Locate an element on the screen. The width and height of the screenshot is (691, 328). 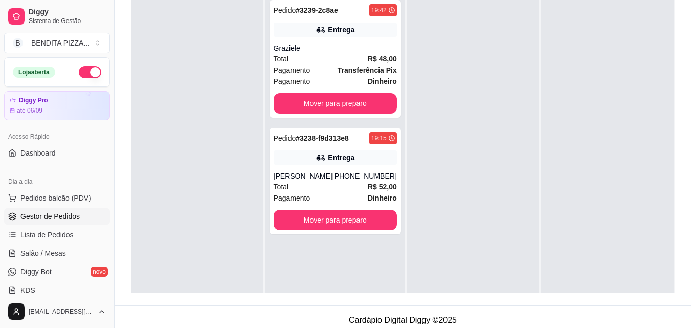
a: Salão / Mesas is located at coordinates (57, 253).